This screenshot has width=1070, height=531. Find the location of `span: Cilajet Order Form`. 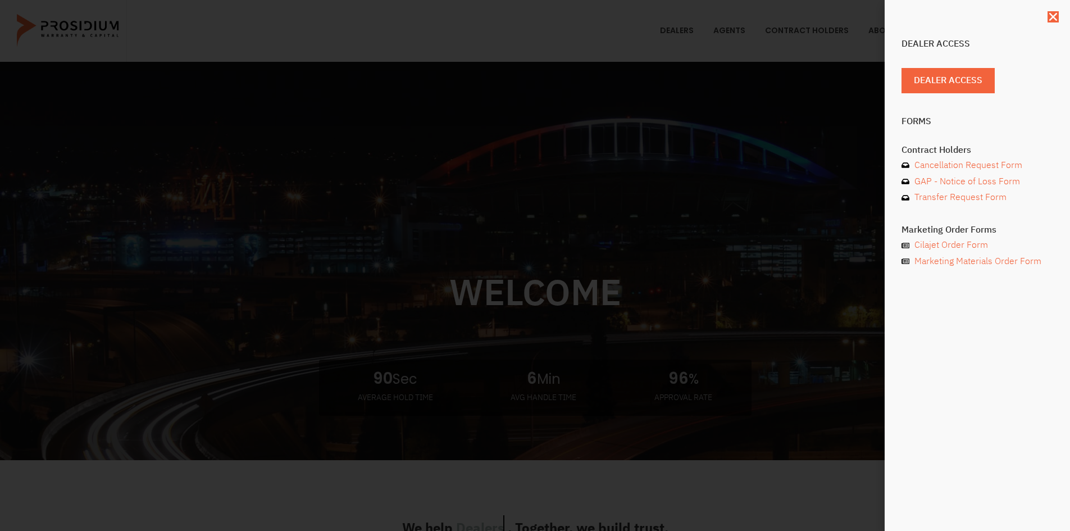

span: Cilajet Order Form is located at coordinates (950, 245).